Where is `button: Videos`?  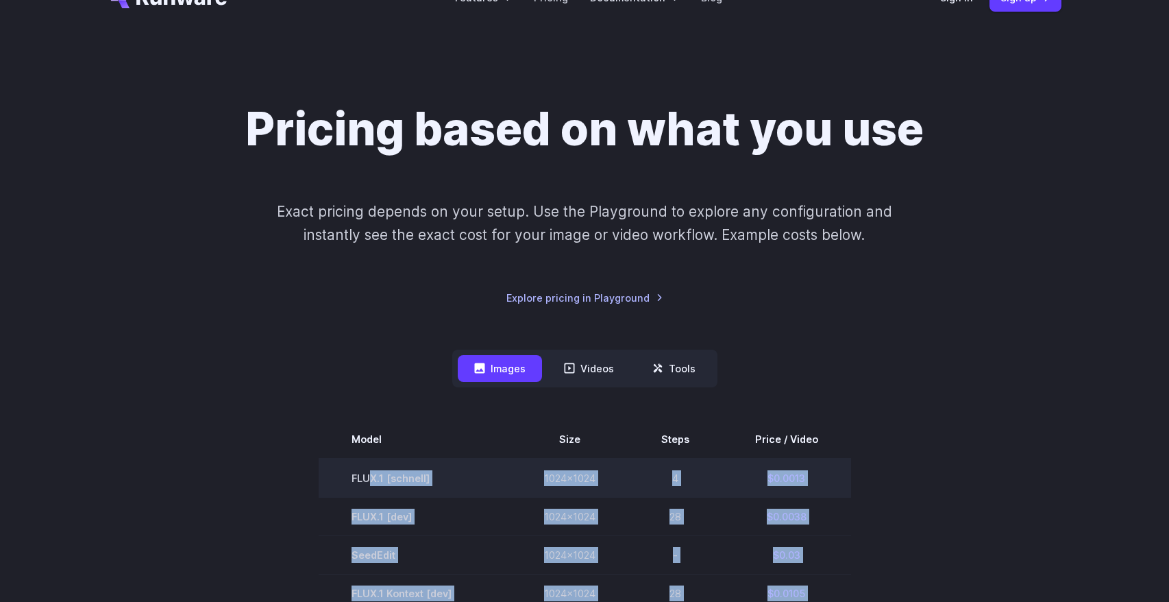
button: Videos is located at coordinates (589, 368).